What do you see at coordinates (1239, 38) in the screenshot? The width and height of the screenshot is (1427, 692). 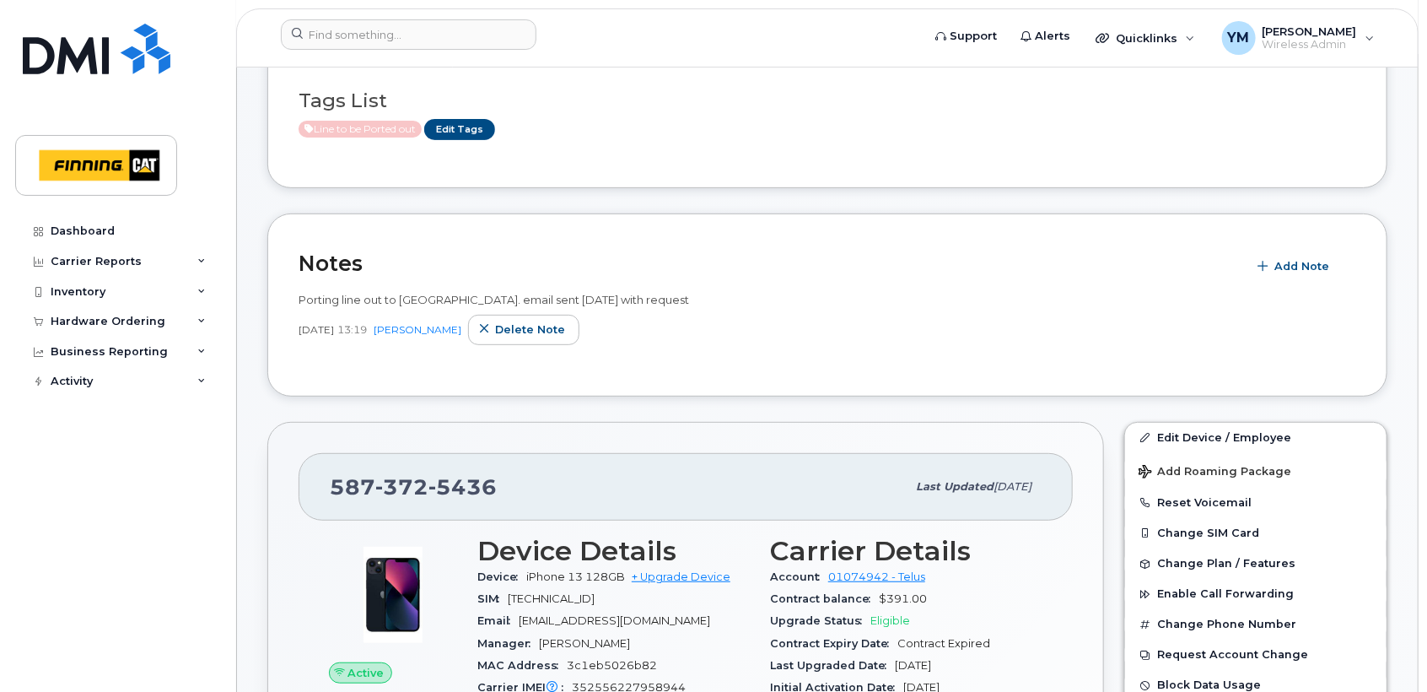 I see `span: YM` at bounding box center [1239, 38].